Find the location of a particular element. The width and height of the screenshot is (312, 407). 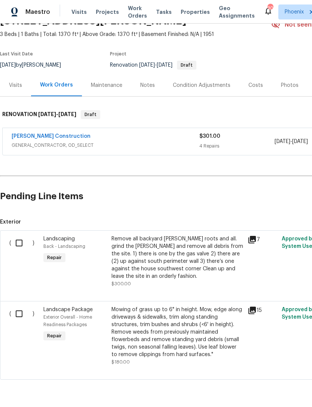

span: $180.00 is located at coordinates (120, 362).